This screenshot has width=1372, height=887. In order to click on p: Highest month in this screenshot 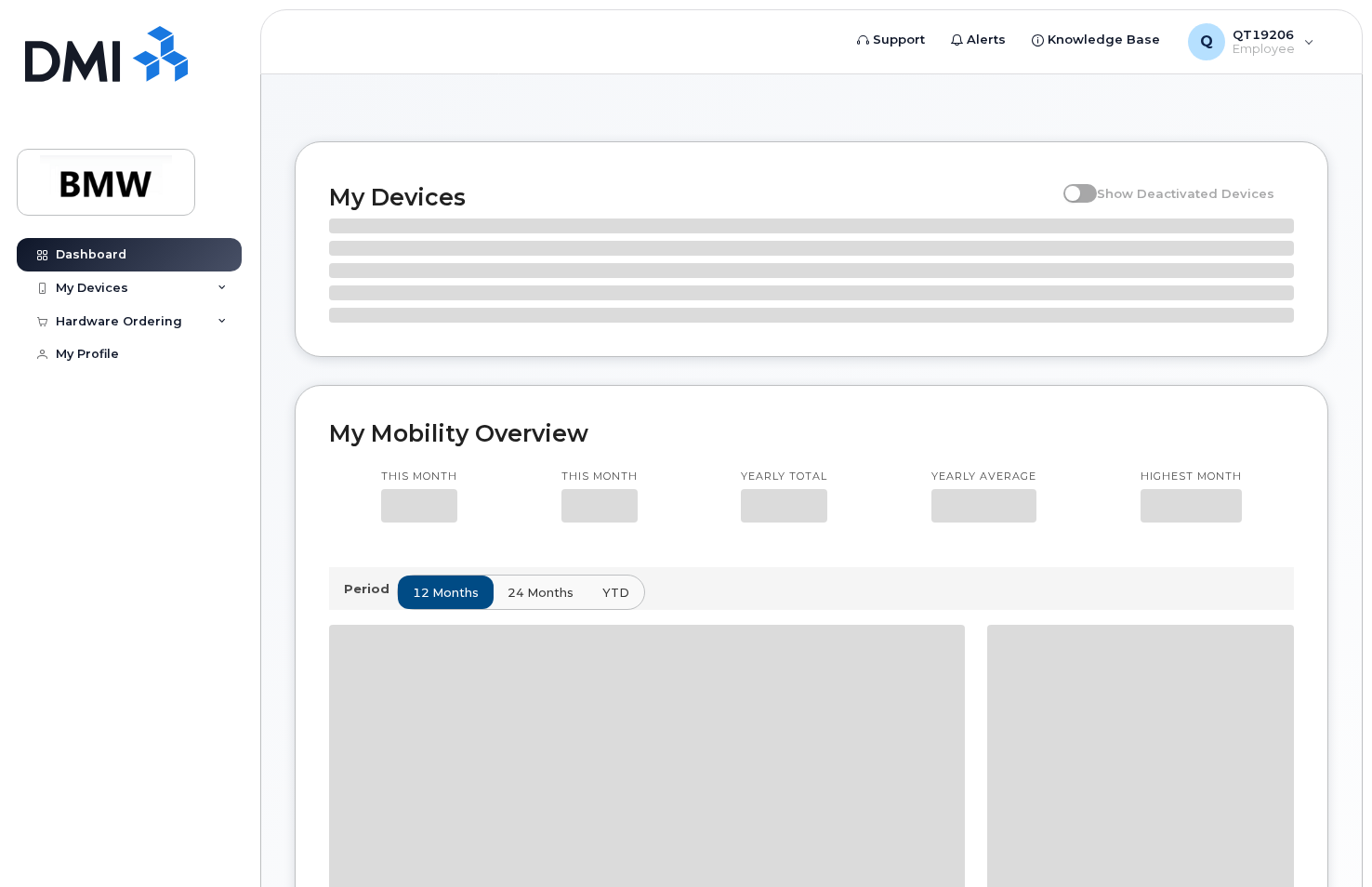, I will do `click(1190, 477)`.